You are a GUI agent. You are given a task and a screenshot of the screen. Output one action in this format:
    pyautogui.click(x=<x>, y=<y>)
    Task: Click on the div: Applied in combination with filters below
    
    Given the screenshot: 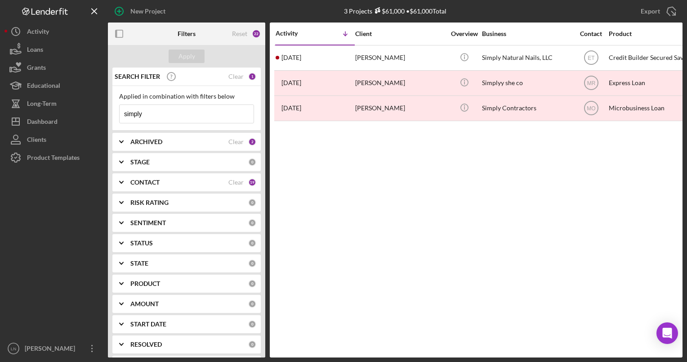 What is the action you would take?
    pyautogui.click(x=187, y=96)
    